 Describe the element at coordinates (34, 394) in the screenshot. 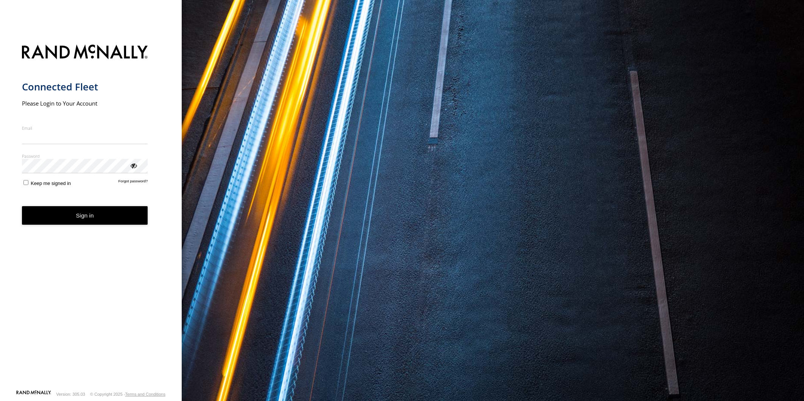

I see `a: Visit our Website` at that location.